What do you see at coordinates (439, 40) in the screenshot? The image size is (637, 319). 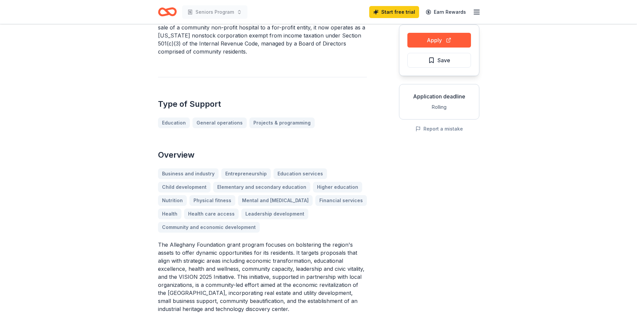 I see `button: Apply` at bounding box center [439, 40].